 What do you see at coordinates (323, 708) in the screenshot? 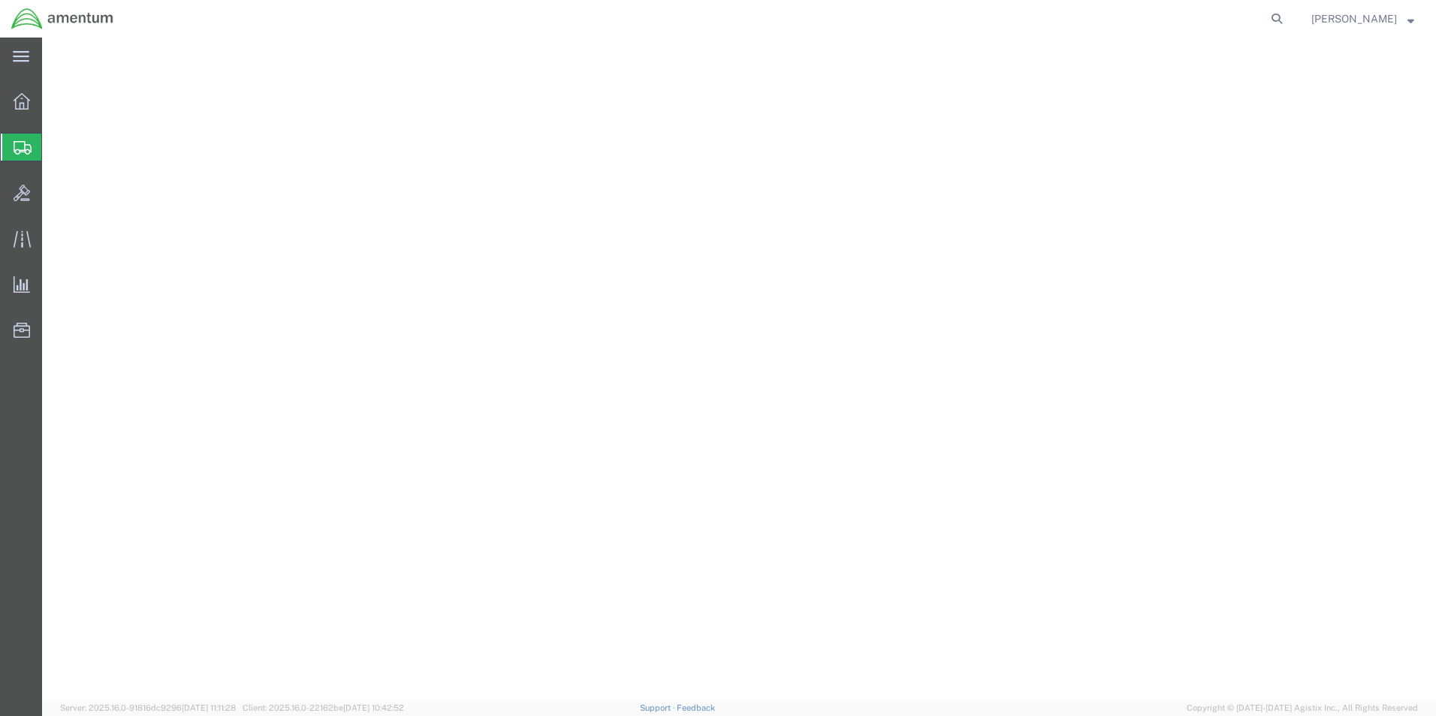
I see `span: Client: 2025.16.0-22162be` at bounding box center [323, 708].